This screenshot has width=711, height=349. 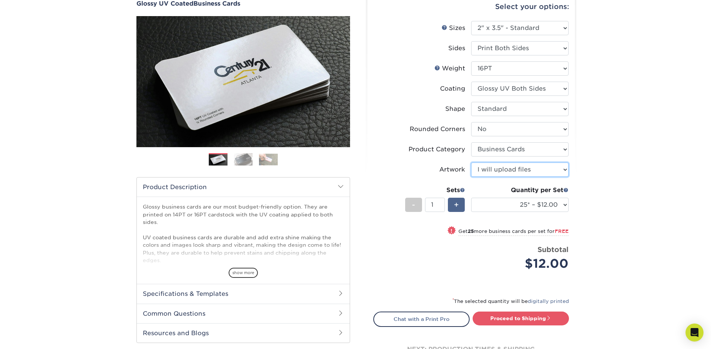 What do you see at coordinates (561, 231) in the screenshot?
I see `span: FREE` at bounding box center [561, 231].